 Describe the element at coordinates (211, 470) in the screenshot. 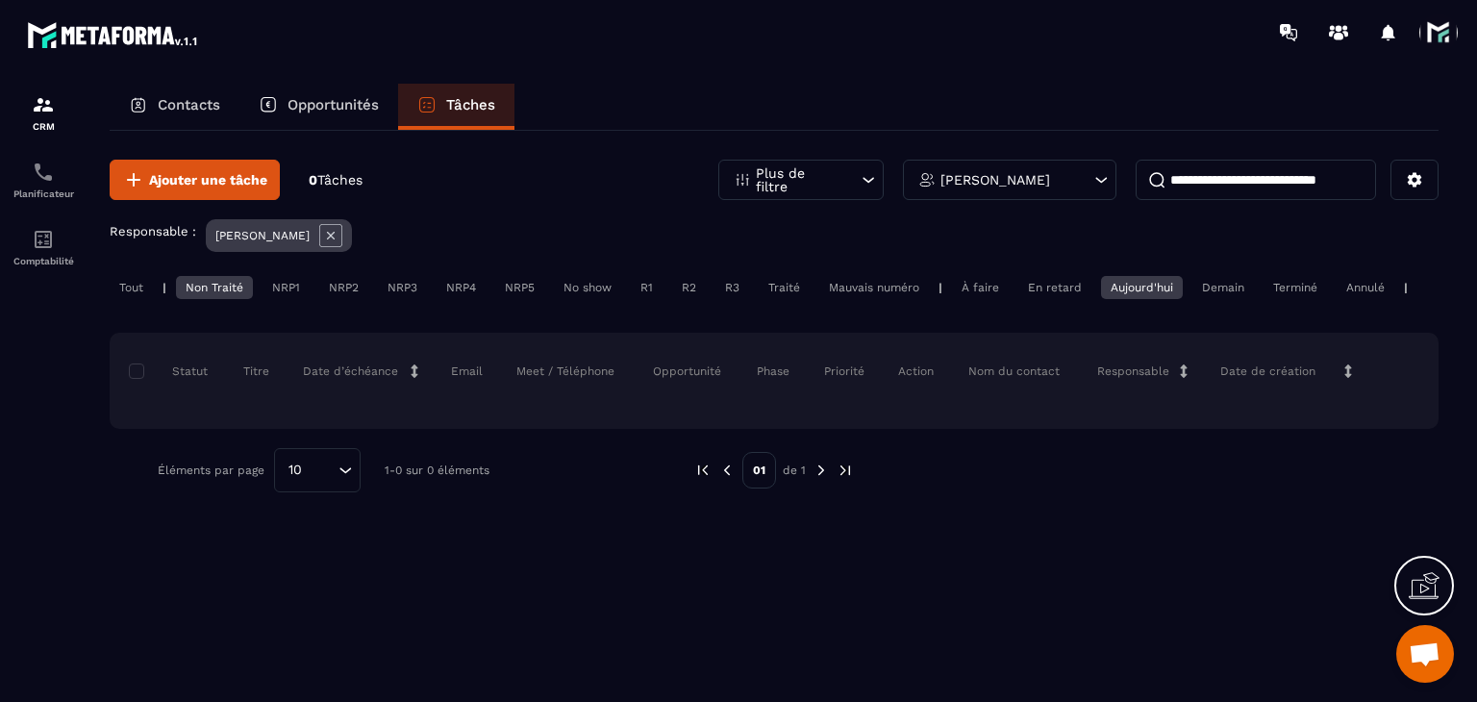

I see `p: Éléments par page` at that location.